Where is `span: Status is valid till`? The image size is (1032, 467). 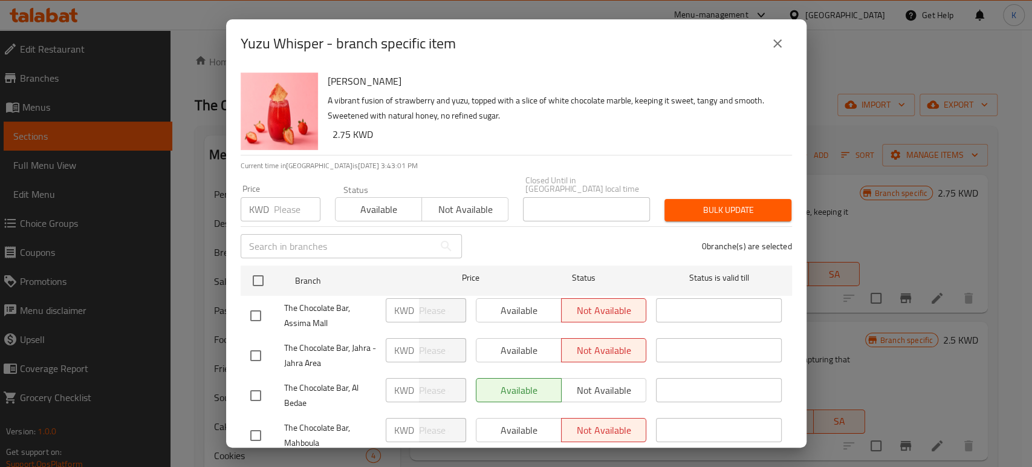
span: Status is valid till is located at coordinates (719, 278).